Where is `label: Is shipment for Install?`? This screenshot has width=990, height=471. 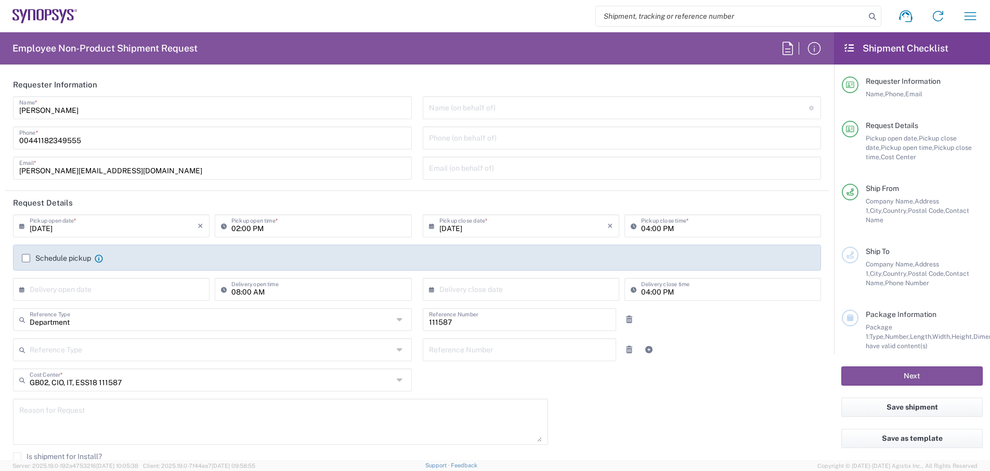
label: Is shipment for Install? is located at coordinates (57, 456).